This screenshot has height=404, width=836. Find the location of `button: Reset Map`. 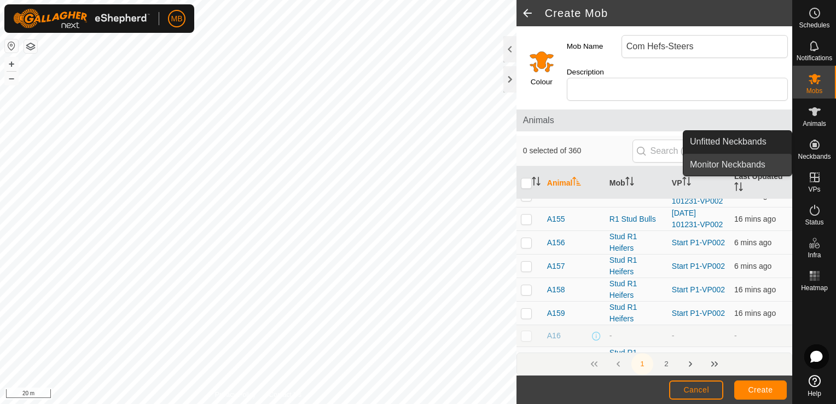

button: Reset Map is located at coordinates (11, 46).